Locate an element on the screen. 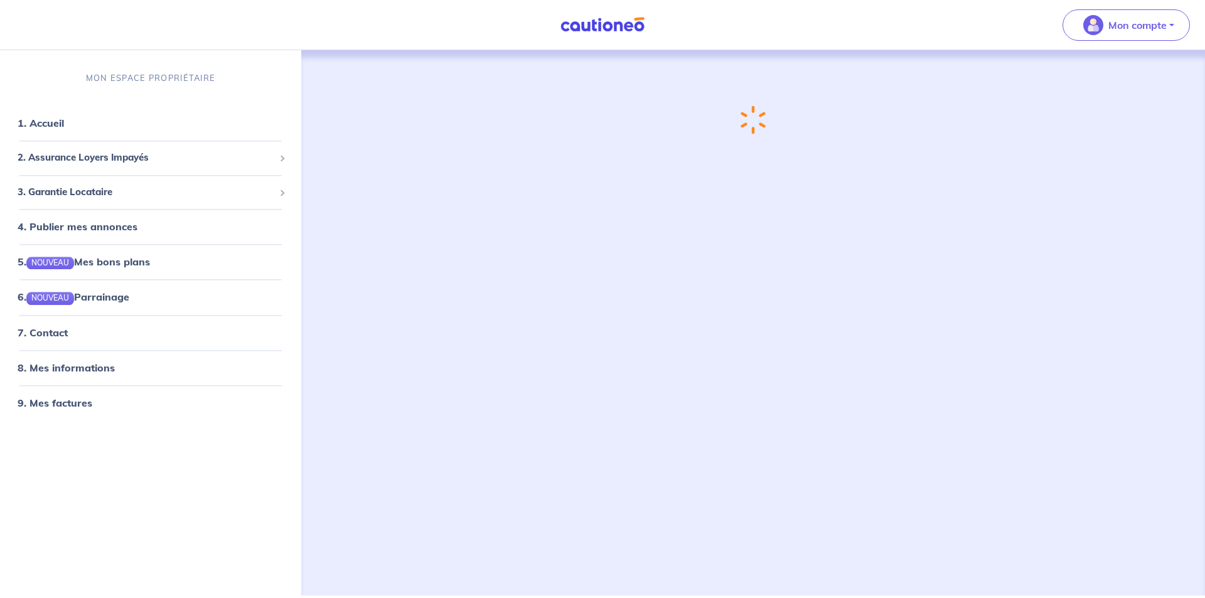 This screenshot has height=598, width=1205. div: 9. Mes factures is located at coordinates (151, 403).